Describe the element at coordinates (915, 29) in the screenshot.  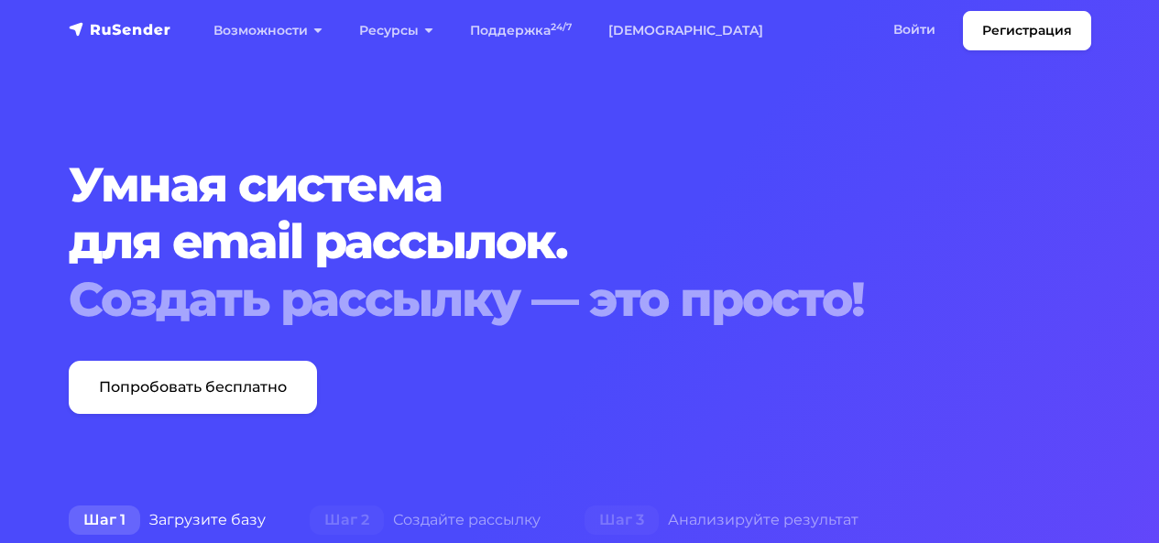
I see `a: Войти` at that location.